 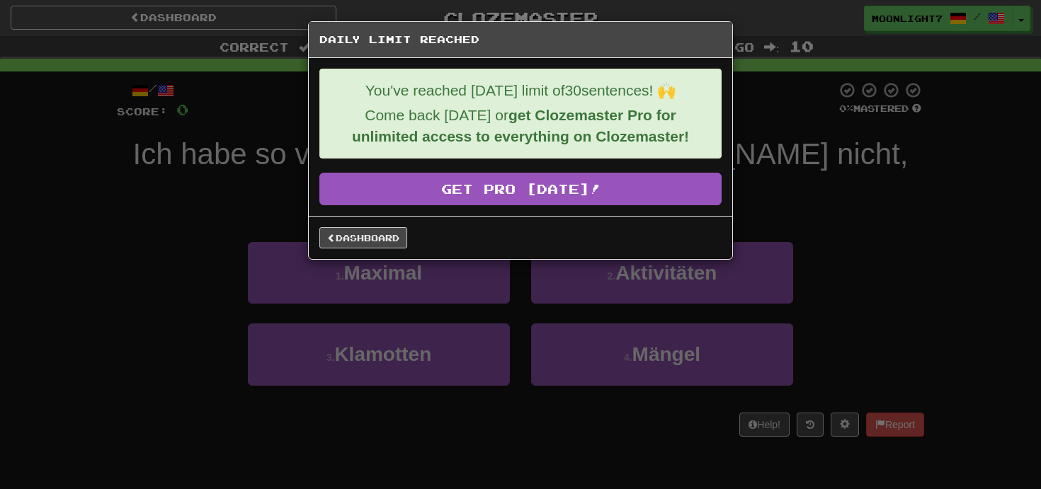 What do you see at coordinates (520, 125) in the screenshot?
I see `strong: get Clozemaster Pro for unlimited access to everything on Clozemaster!` at bounding box center [520, 125].